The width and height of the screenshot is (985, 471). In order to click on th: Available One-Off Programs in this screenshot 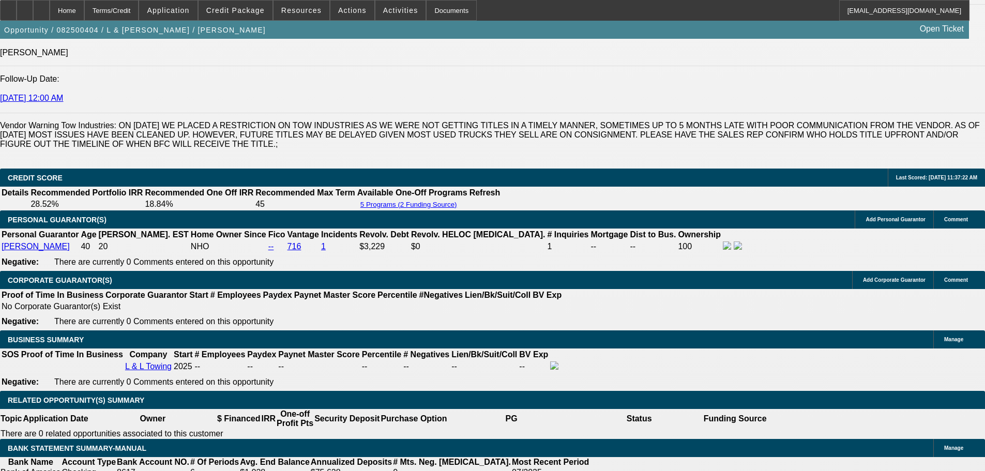, I will do `click(412, 193)`.